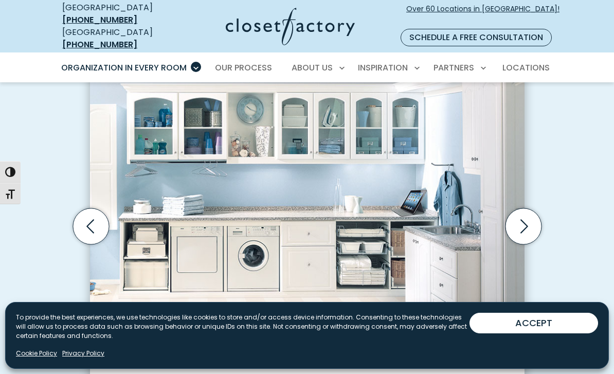  I want to click on a: Schedule a Free Consultation, so click(476, 38).